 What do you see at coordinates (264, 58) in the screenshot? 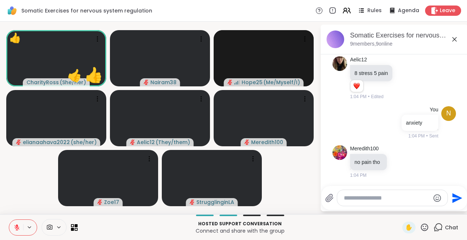
I see `img: Hope25` at bounding box center [264, 58].